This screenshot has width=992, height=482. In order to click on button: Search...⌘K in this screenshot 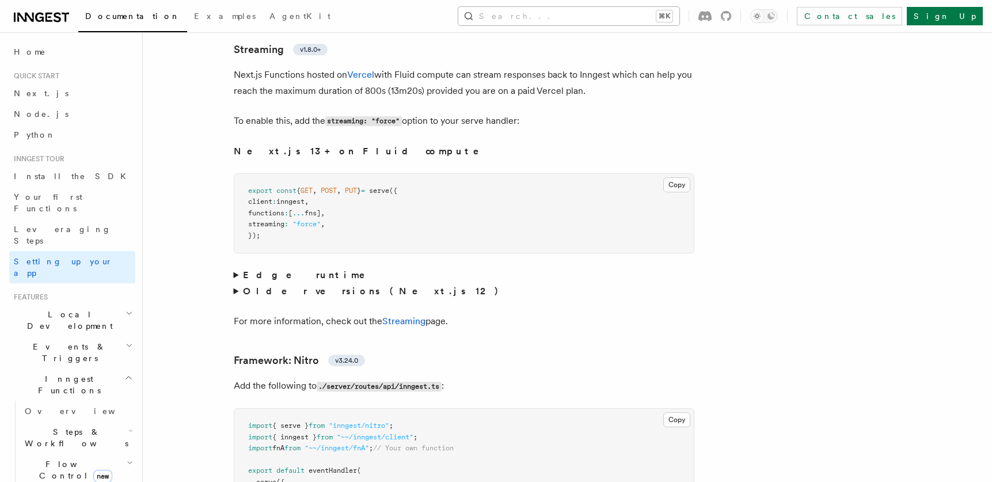, I will do `click(569, 16)`.